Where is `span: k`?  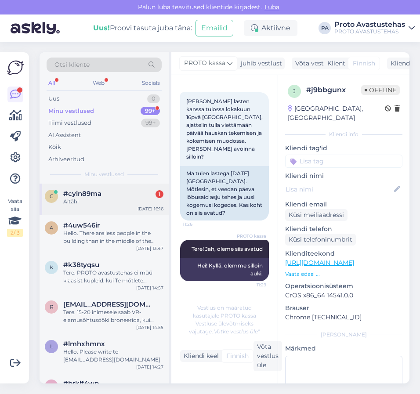
span: k is located at coordinates (51, 267).